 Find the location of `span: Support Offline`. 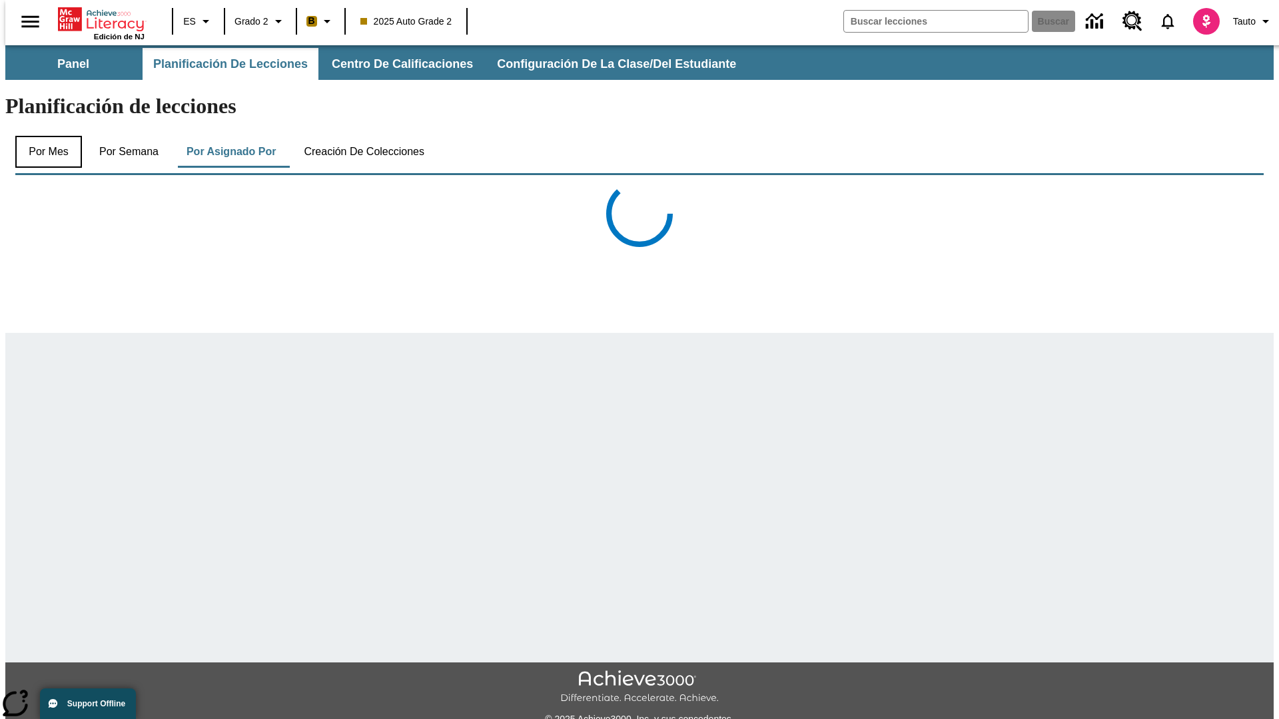

span: Support Offline is located at coordinates (96, 704).